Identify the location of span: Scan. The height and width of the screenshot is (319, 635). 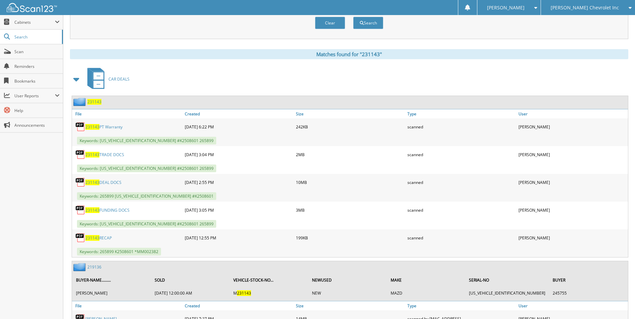
(37, 52).